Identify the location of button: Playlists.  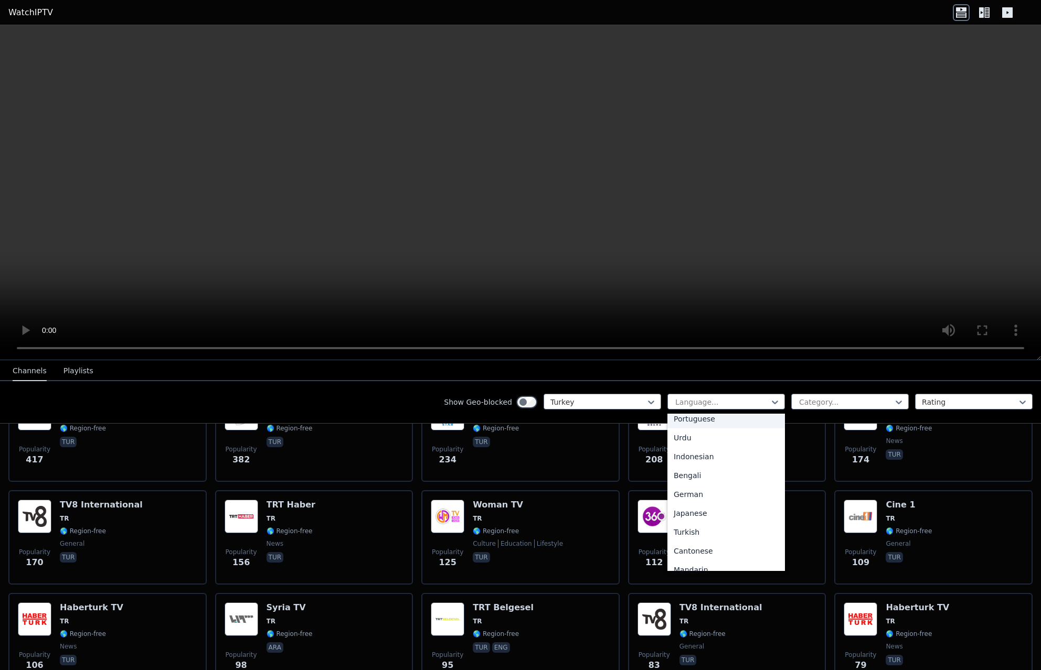
(78, 371).